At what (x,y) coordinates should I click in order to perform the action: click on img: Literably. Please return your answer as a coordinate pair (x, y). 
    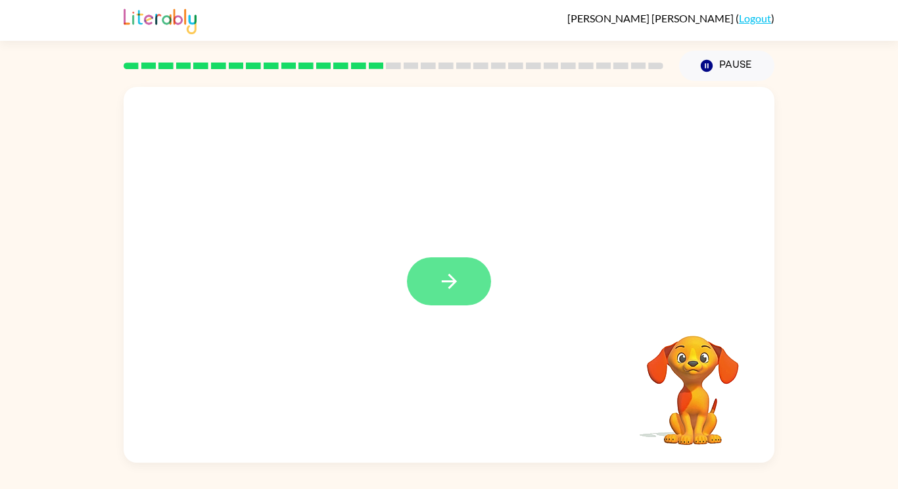
    Looking at the image, I should click on (160, 20).